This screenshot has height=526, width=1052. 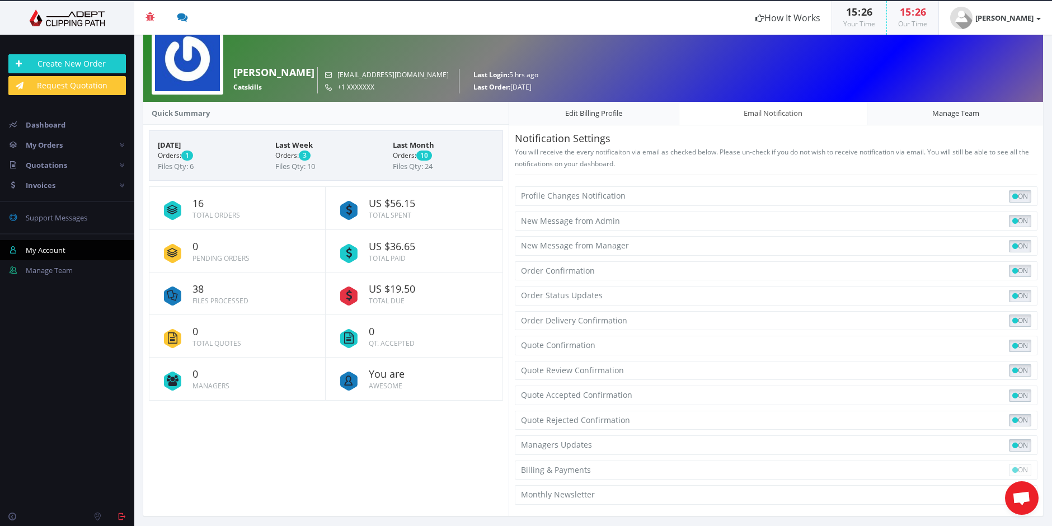 What do you see at coordinates (216, 215) in the screenshot?
I see `small: Total Orders` at bounding box center [216, 215].